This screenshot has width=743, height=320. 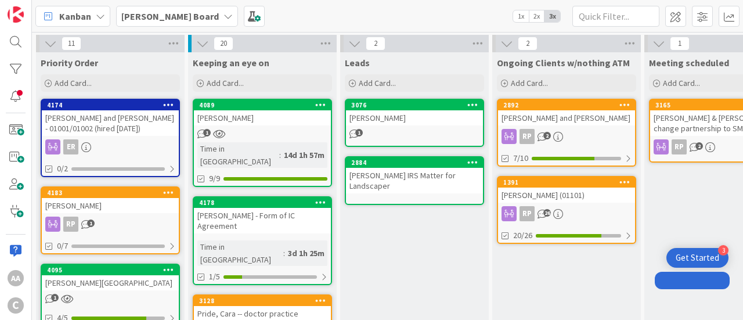 What do you see at coordinates (214, 178) in the screenshot?
I see `span: 9/9` at bounding box center [214, 178].